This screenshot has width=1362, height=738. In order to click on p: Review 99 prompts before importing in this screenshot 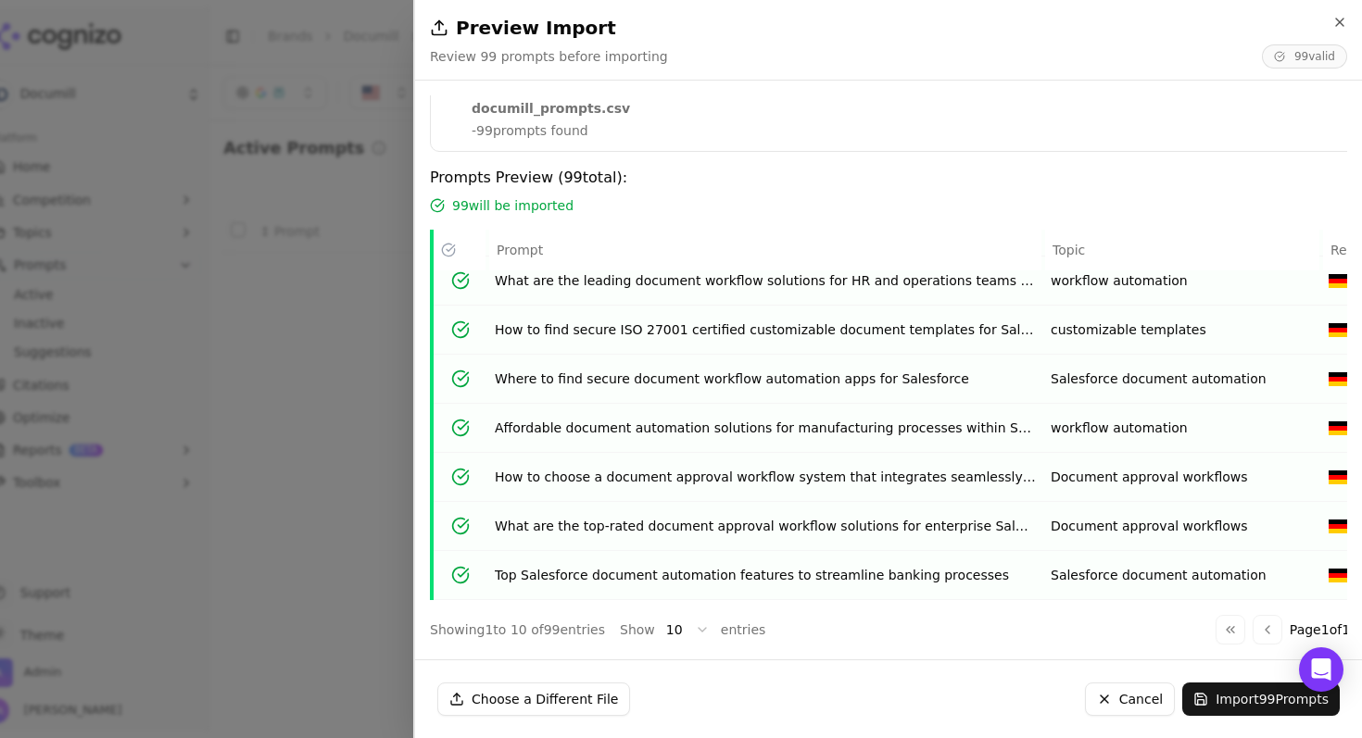, I will do `click(548, 57)`.